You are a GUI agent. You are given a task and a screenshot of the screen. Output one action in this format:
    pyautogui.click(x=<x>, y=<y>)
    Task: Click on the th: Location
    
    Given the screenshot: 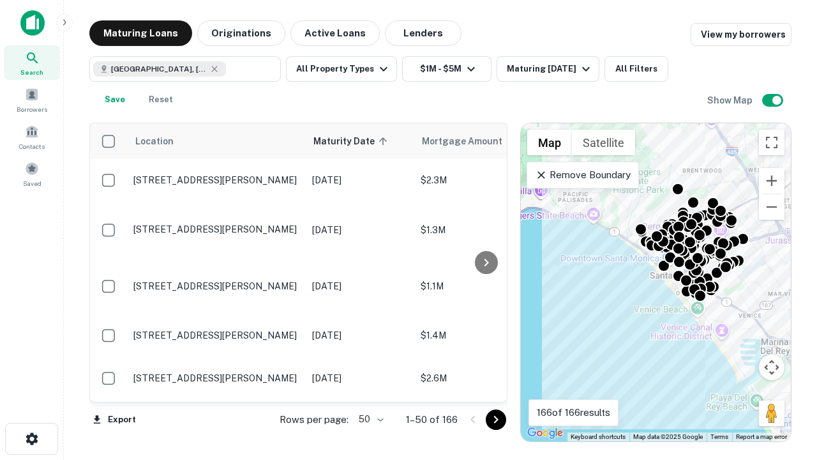 What is the action you would take?
    pyautogui.click(x=216, y=141)
    